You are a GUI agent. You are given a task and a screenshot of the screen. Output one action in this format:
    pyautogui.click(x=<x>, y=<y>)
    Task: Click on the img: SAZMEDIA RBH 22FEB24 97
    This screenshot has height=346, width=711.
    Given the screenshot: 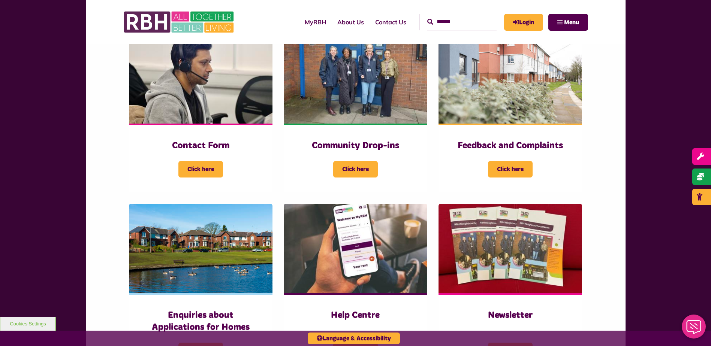 What is the action you would take?
    pyautogui.click(x=510, y=79)
    